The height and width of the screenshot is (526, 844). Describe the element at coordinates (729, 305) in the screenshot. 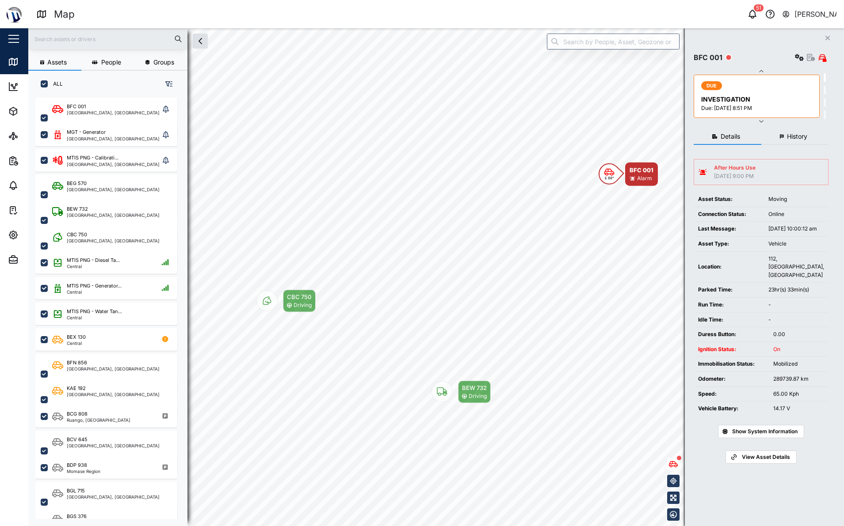

I see `div: Run Time:` at that location.